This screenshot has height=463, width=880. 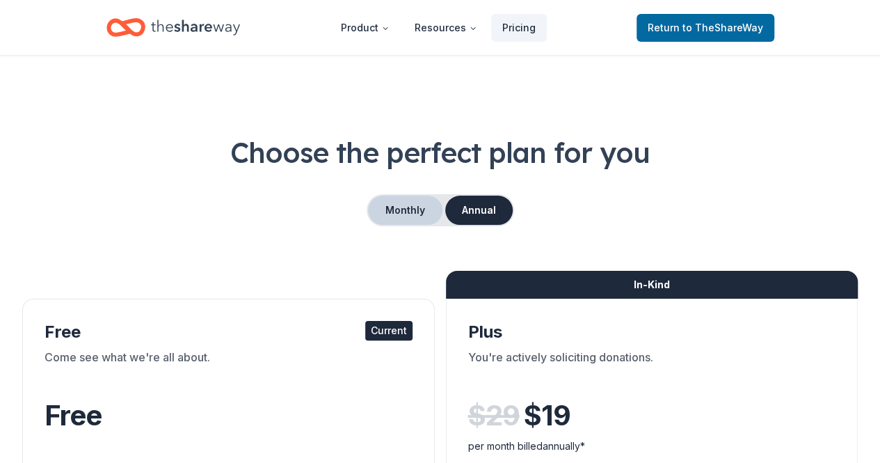 What do you see at coordinates (438, 27) in the screenshot?
I see `nav: Main` at bounding box center [438, 27].